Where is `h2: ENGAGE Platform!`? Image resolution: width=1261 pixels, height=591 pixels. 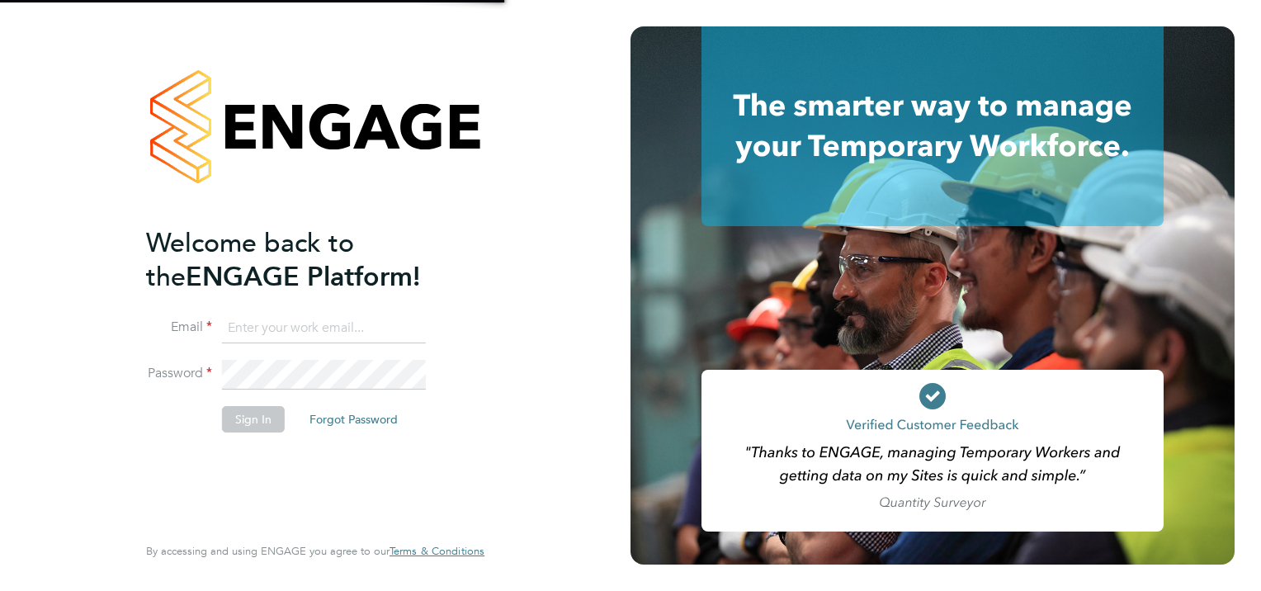 h2: ENGAGE Platform! is located at coordinates (307, 260).